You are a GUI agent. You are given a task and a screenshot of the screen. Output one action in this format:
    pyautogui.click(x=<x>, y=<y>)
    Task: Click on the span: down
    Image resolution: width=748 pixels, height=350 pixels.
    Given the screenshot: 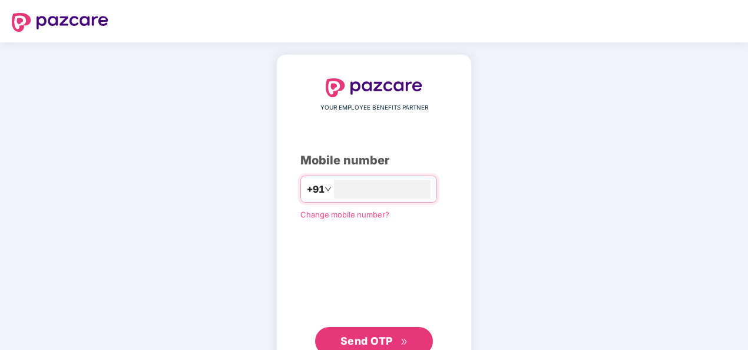 What is the action you would take?
    pyautogui.click(x=328, y=189)
    